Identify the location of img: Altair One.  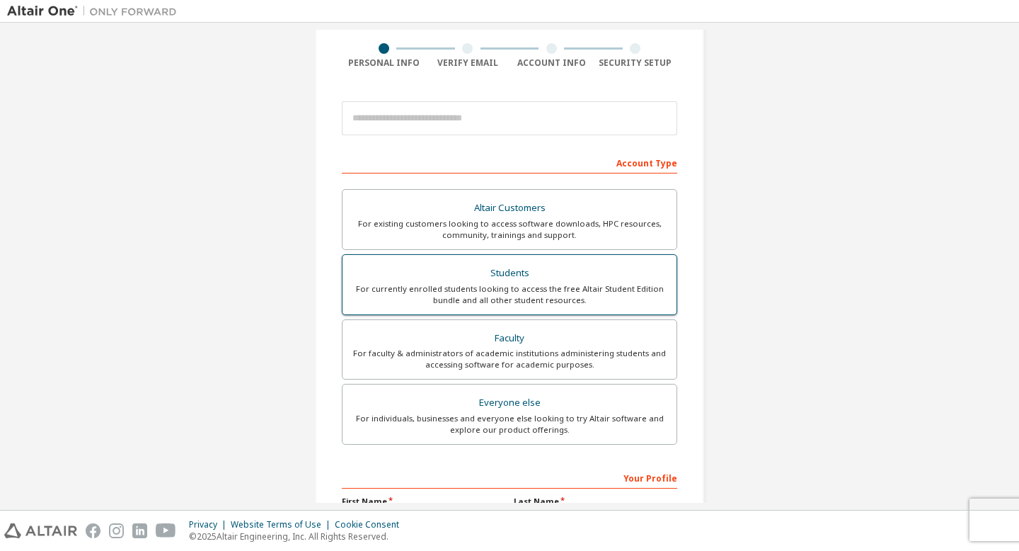
(96, 11).